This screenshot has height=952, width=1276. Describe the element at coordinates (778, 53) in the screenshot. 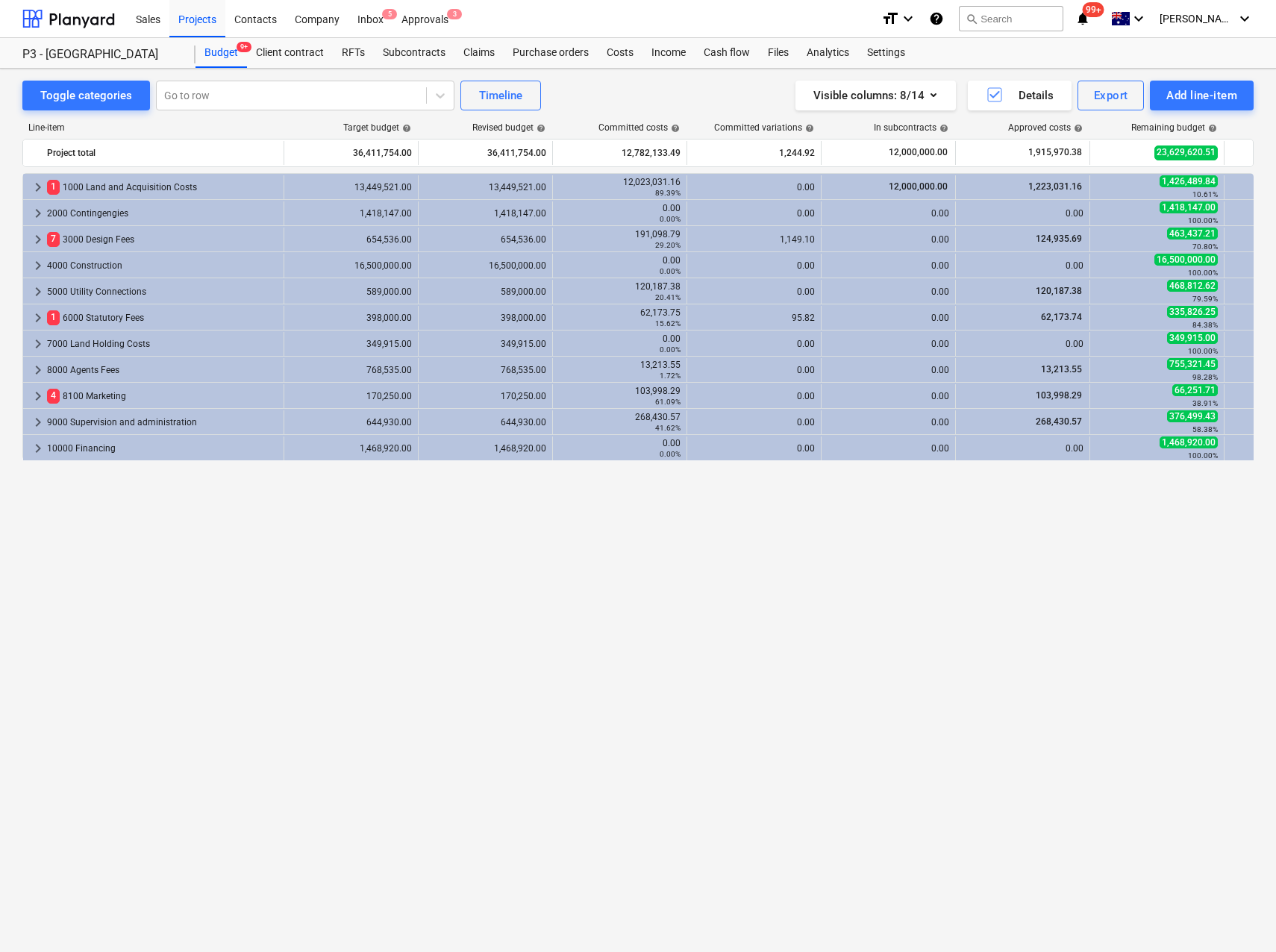

I see `a: Files` at that location.